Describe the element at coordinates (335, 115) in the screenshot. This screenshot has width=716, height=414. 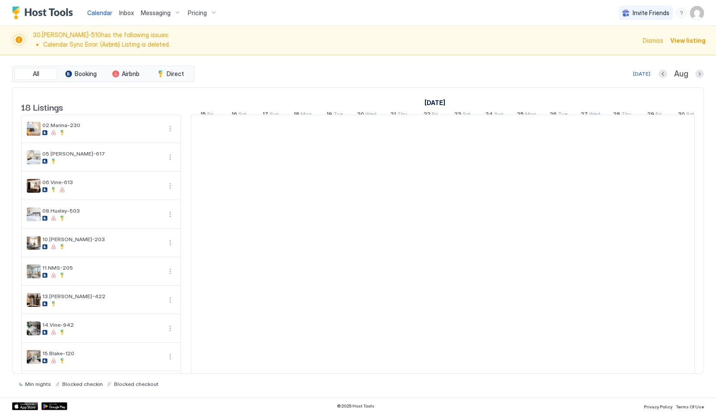
I see `a: August 19, 2025` at that location.